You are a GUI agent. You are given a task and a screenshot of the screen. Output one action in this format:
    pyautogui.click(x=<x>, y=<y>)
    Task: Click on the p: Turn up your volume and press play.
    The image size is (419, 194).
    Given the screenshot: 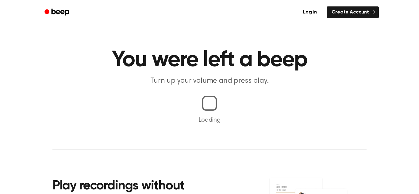 What is the action you would take?
    pyautogui.click(x=210, y=81)
    